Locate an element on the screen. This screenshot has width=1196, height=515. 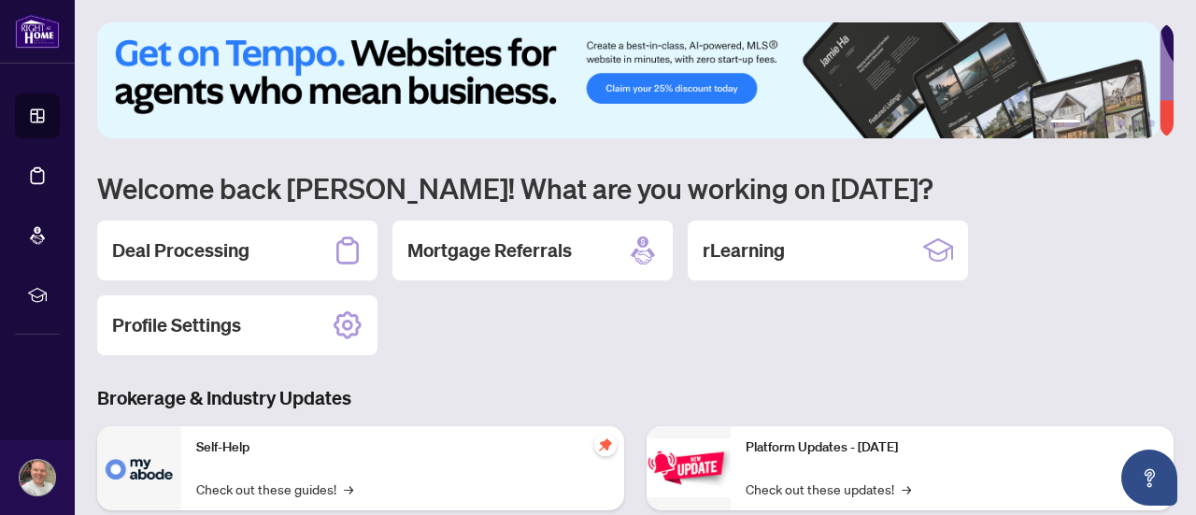
button: 5 is located at coordinates (1136, 123).